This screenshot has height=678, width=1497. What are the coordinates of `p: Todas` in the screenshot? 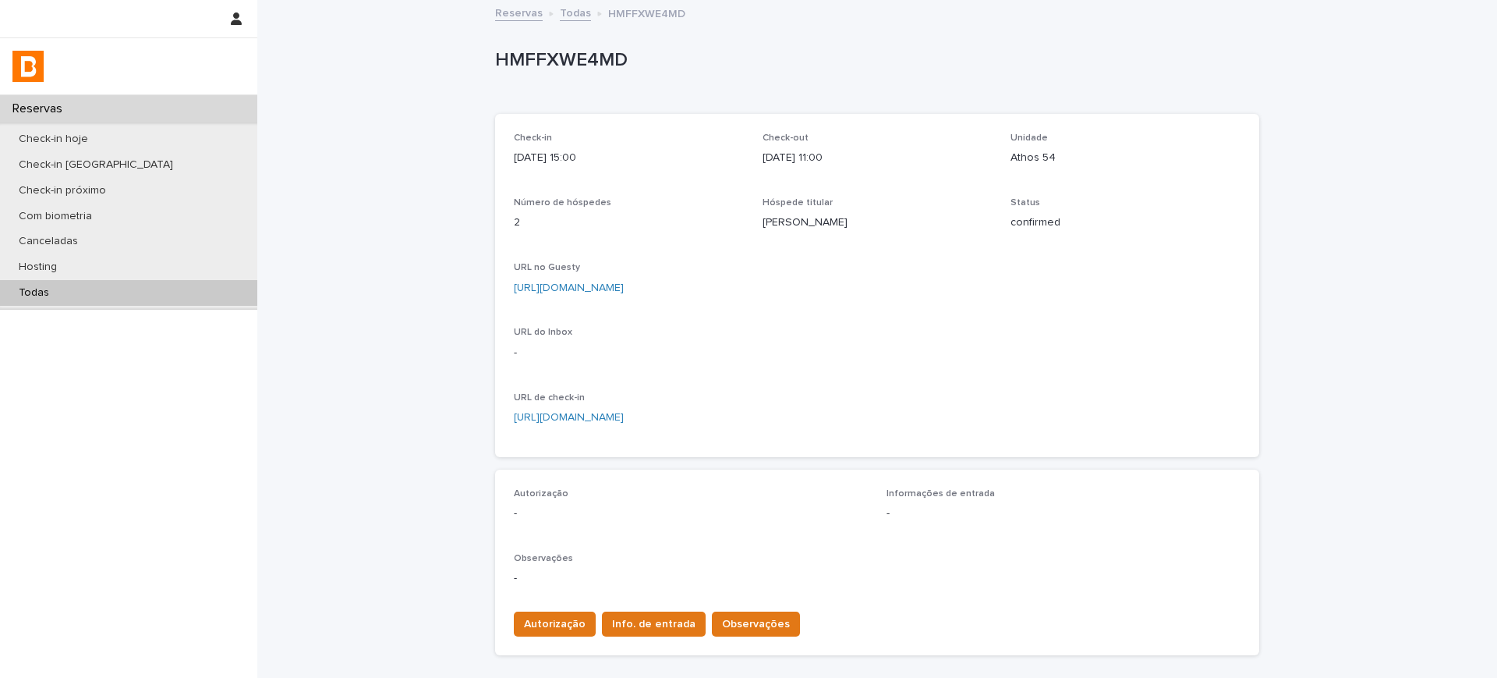 It's located at (34, 292).